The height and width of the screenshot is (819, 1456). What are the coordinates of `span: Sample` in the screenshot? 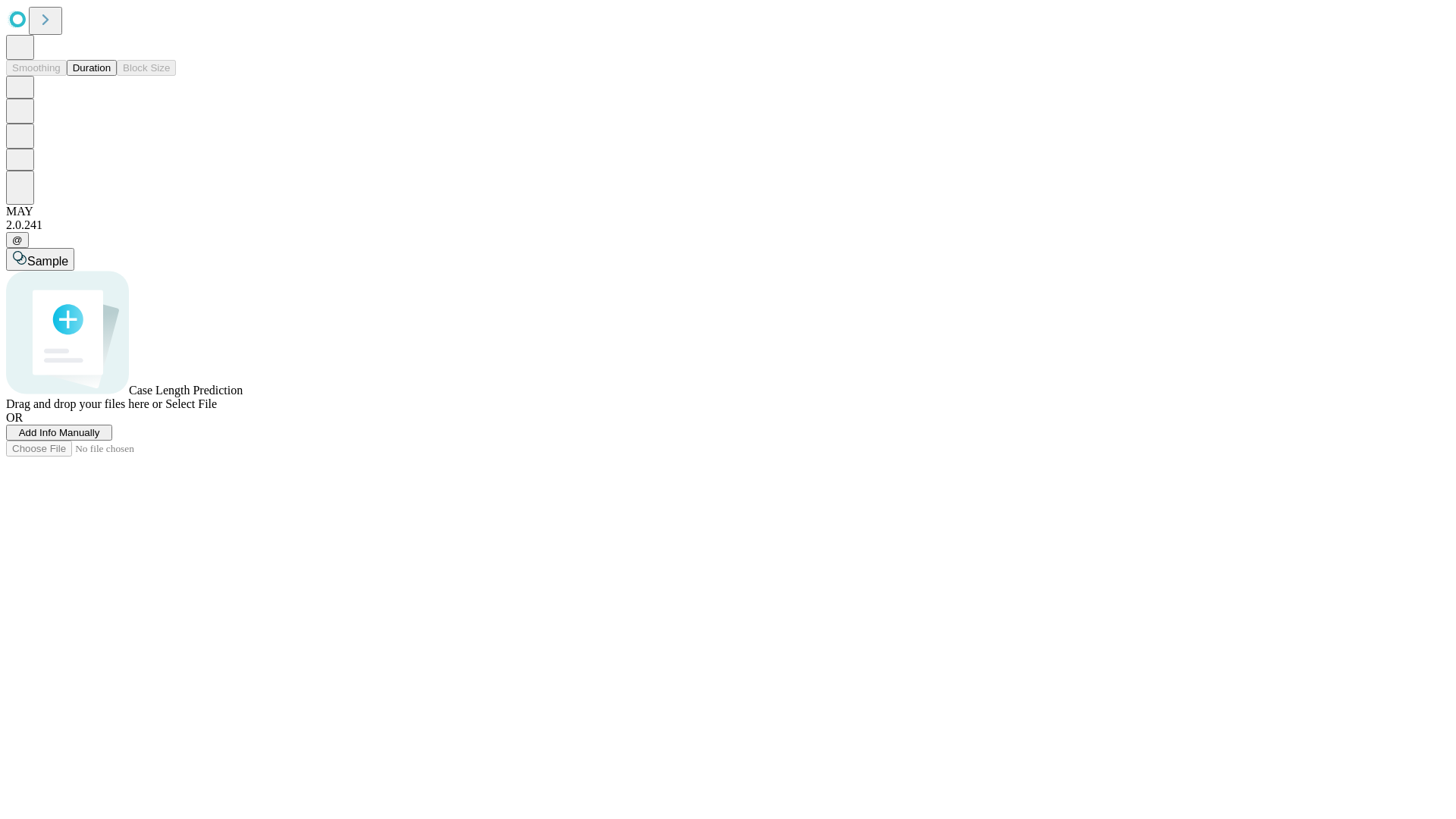 It's located at (48, 261).